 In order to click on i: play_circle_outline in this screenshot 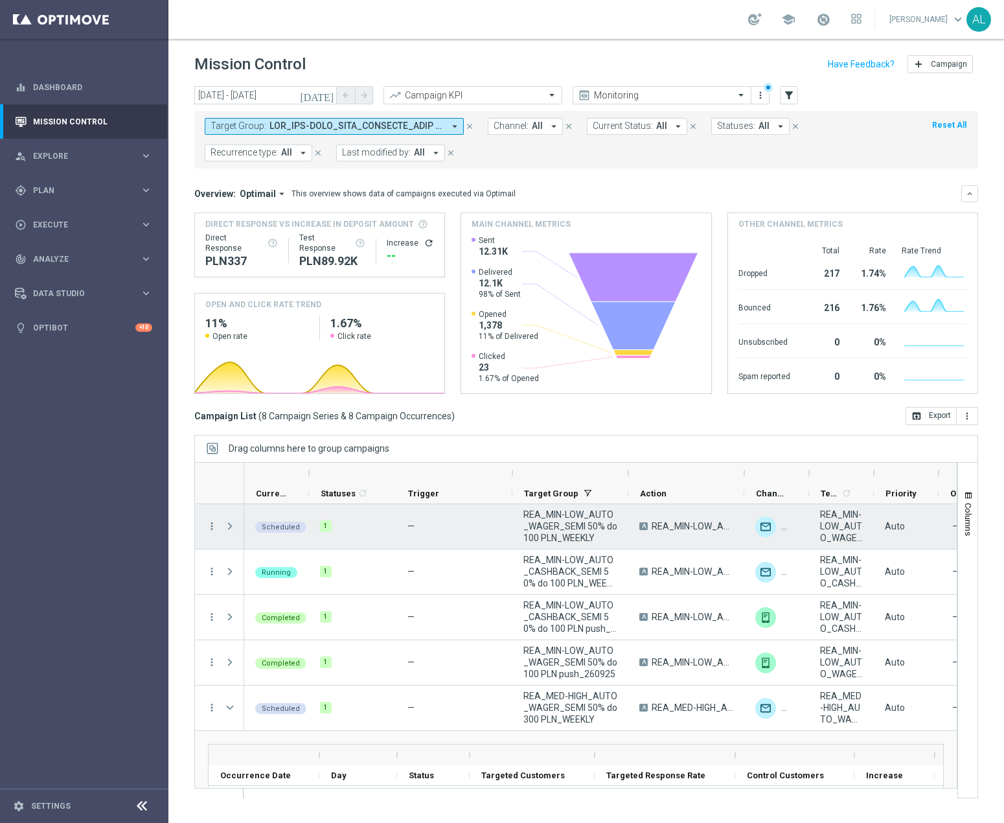, I will do `click(21, 225)`.